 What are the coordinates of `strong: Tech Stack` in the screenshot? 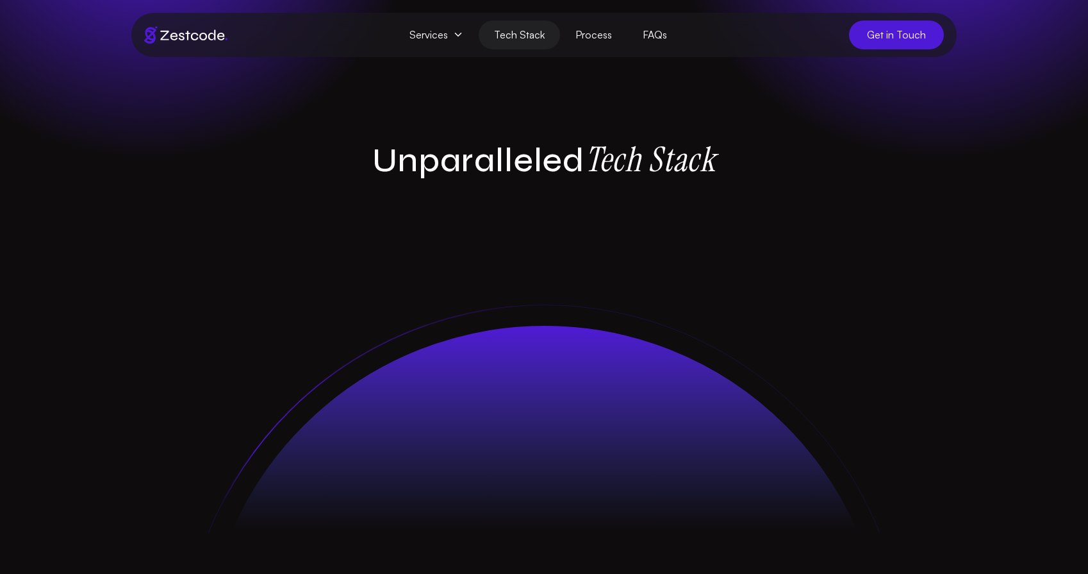 It's located at (651, 159).